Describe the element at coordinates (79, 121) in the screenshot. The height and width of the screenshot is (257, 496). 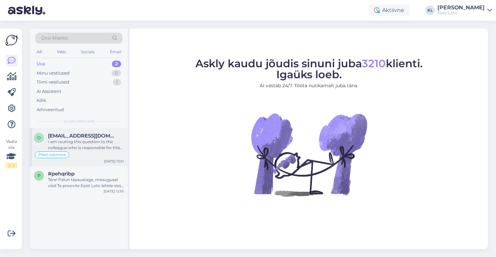
I see `span: Uued vestlused` at that location.